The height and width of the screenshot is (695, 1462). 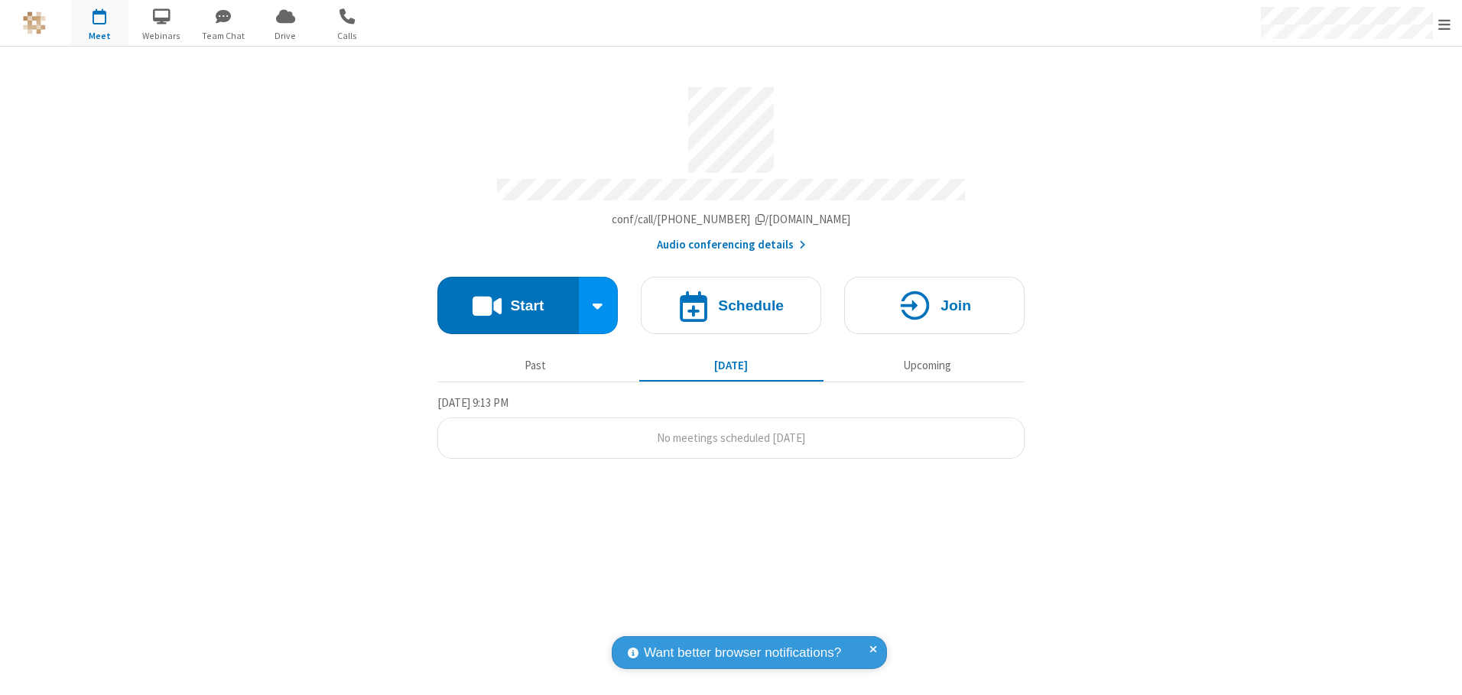 What do you see at coordinates (508, 305) in the screenshot?
I see `button: Start` at bounding box center [508, 305].